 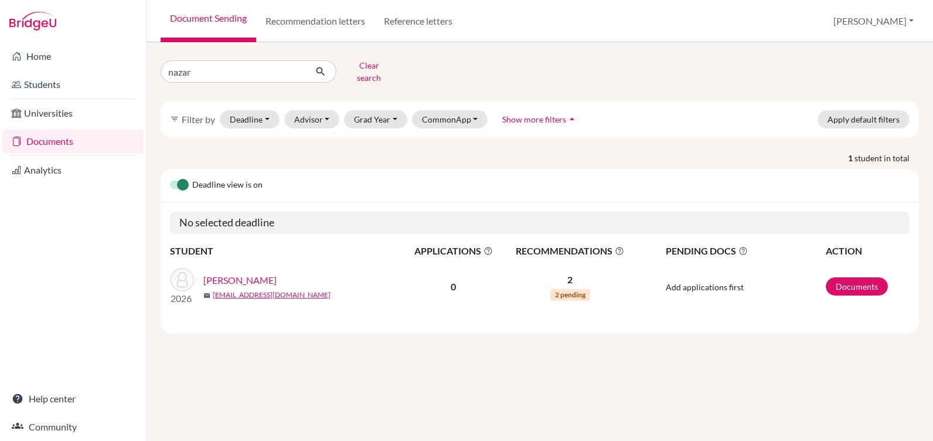 What do you see at coordinates (227, 185) in the screenshot?
I see `span: Deadline view is on` at bounding box center [227, 185].